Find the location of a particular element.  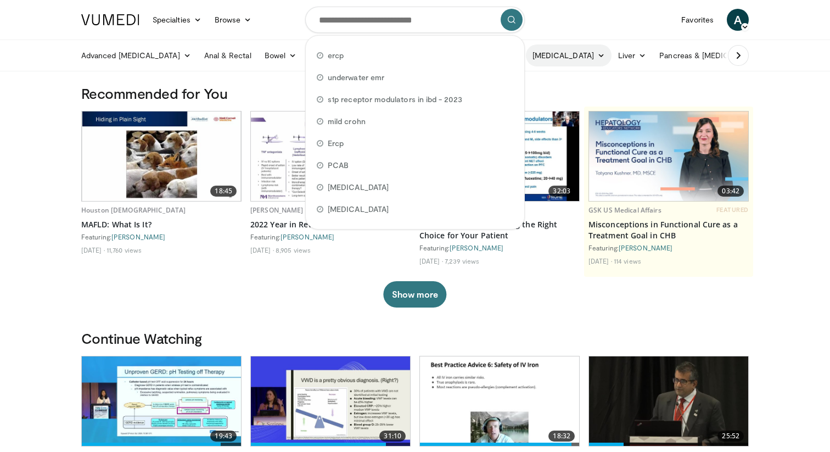

a: Bowel is located at coordinates (280, 55).